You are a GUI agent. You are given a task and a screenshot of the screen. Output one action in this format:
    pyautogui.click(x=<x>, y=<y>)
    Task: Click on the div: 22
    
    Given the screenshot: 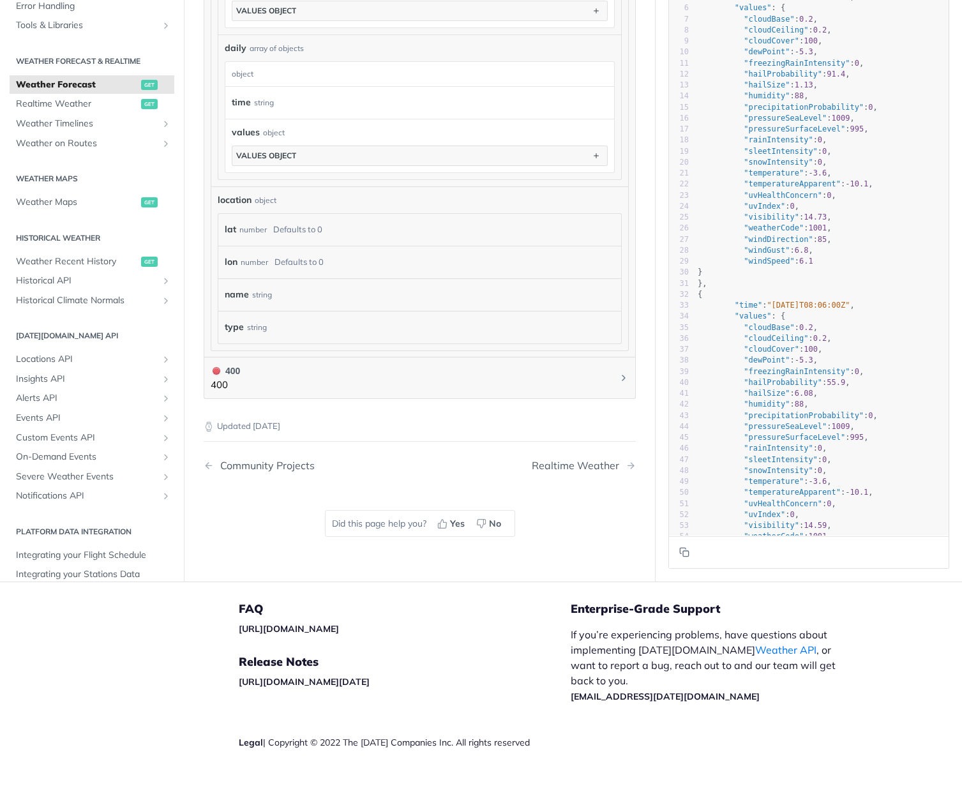 What is the action you would take?
    pyautogui.click(x=679, y=184)
    